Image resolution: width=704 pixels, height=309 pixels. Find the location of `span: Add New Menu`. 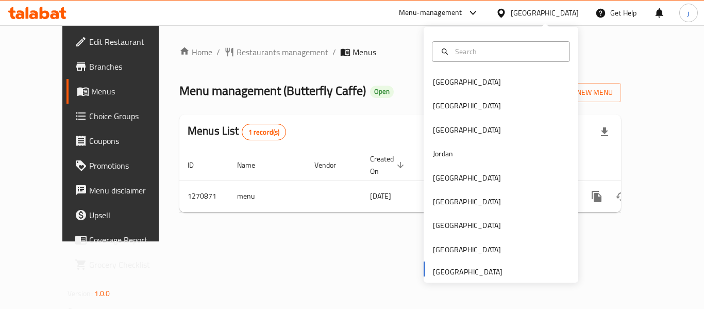

span: Add New Menu is located at coordinates (581, 92).